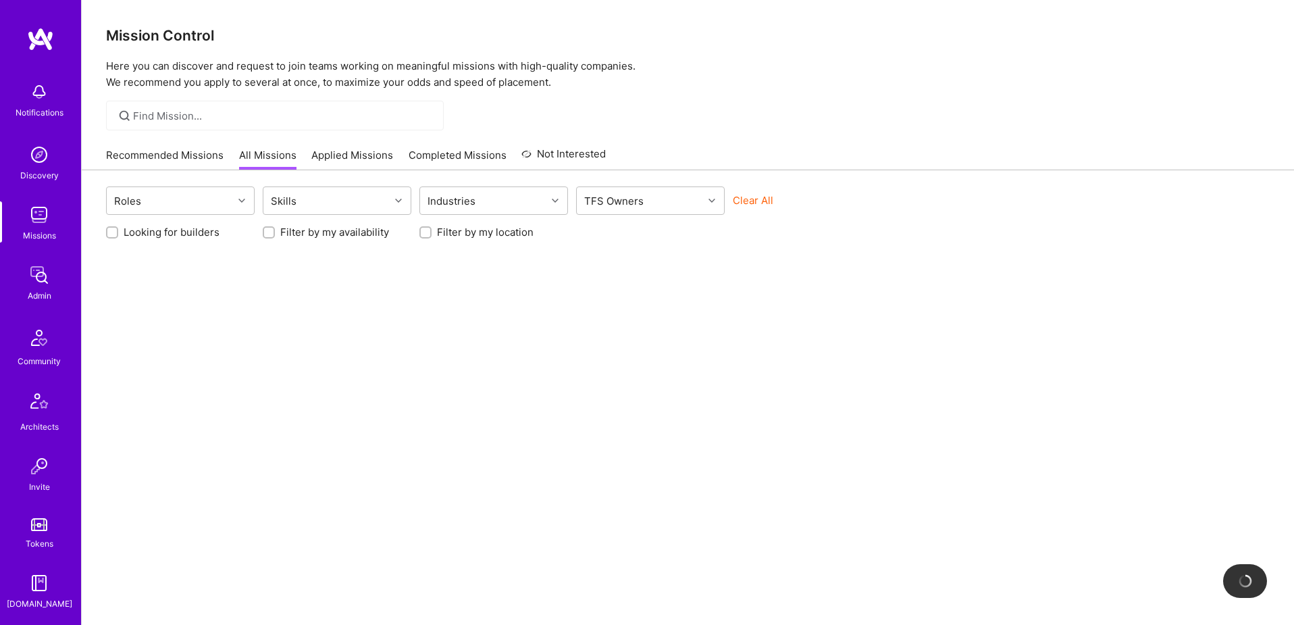  I want to click on p: Here you can discover and request to join teams working on meaningful missions with high-quality ..., so click(688, 74).